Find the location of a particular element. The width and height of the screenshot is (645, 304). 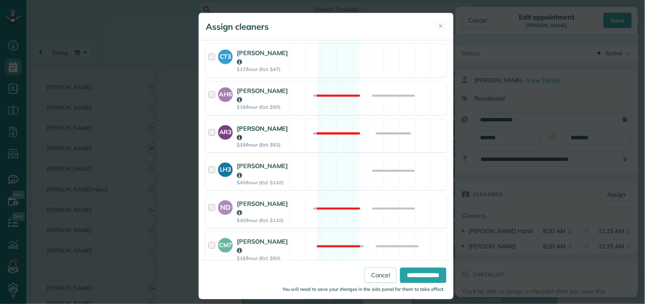

a: Cancel is located at coordinates (380, 276).